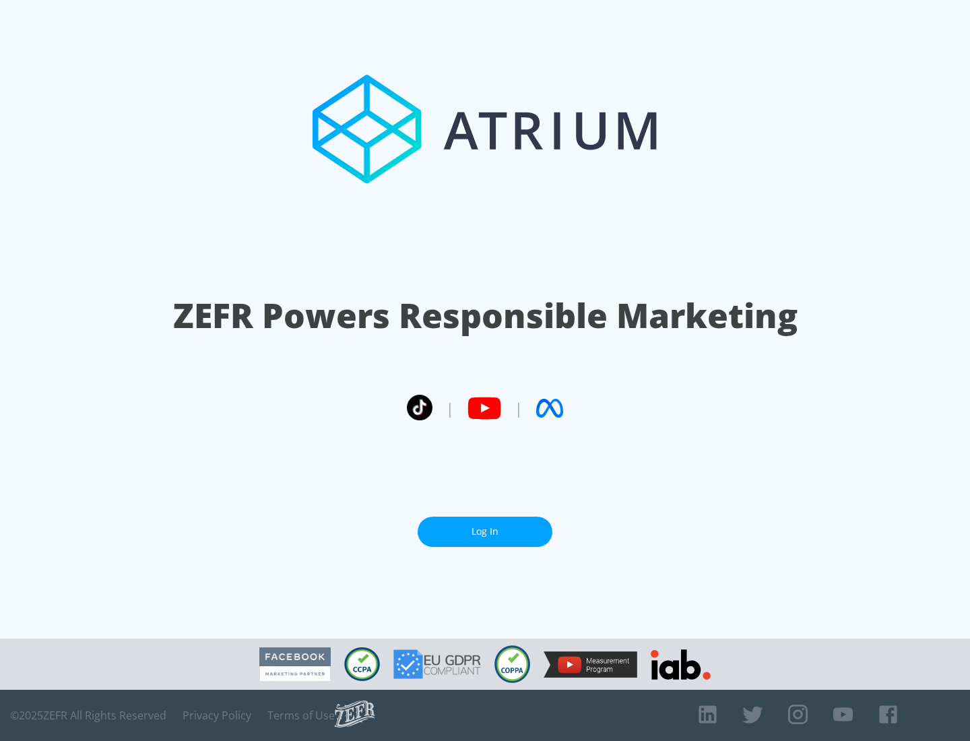 Image resolution: width=970 pixels, height=741 pixels. I want to click on a: Terms of Use, so click(301, 715).